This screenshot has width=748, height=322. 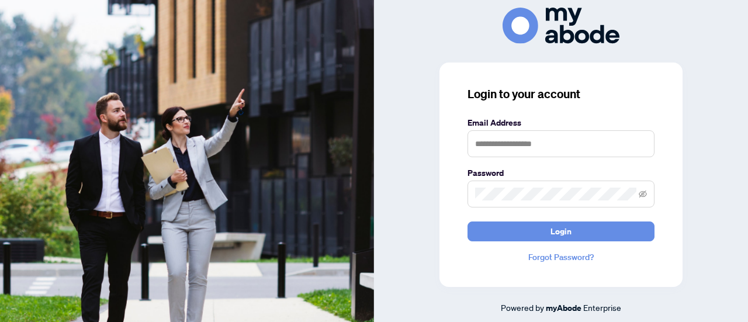 What do you see at coordinates (563, 308) in the screenshot?
I see `a: myAbode` at bounding box center [563, 308].